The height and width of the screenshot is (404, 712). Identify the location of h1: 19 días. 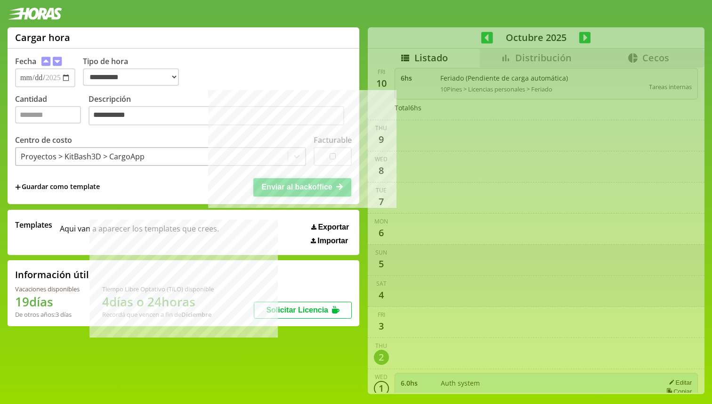
(47, 301).